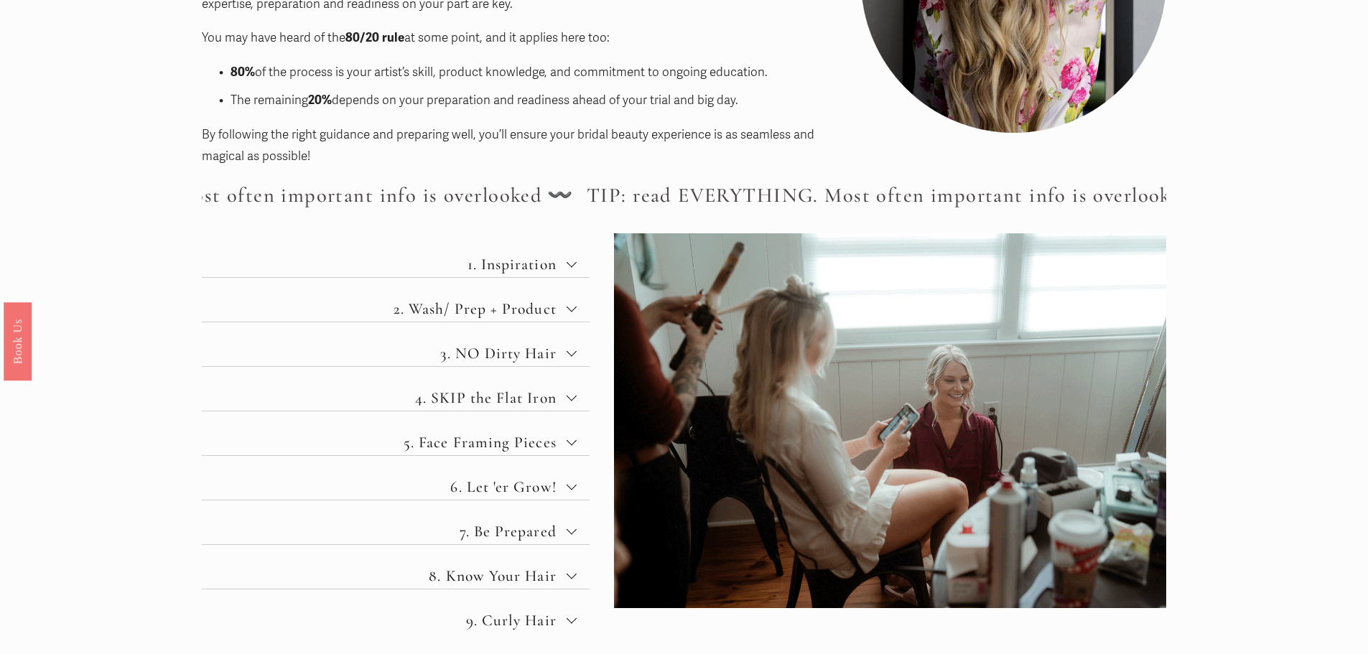 The image size is (1368, 654). Describe the element at coordinates (17, 340) in the screenshot. I see `a: Book Us` at that location.